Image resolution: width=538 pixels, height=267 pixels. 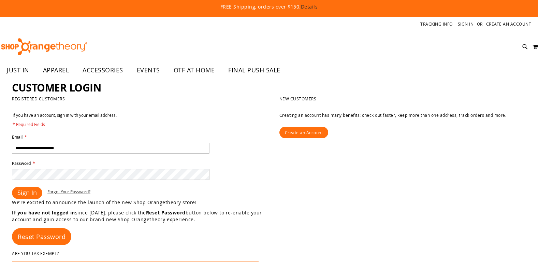 I want to click on a: Tracking Info, so click(x=436, y=24).